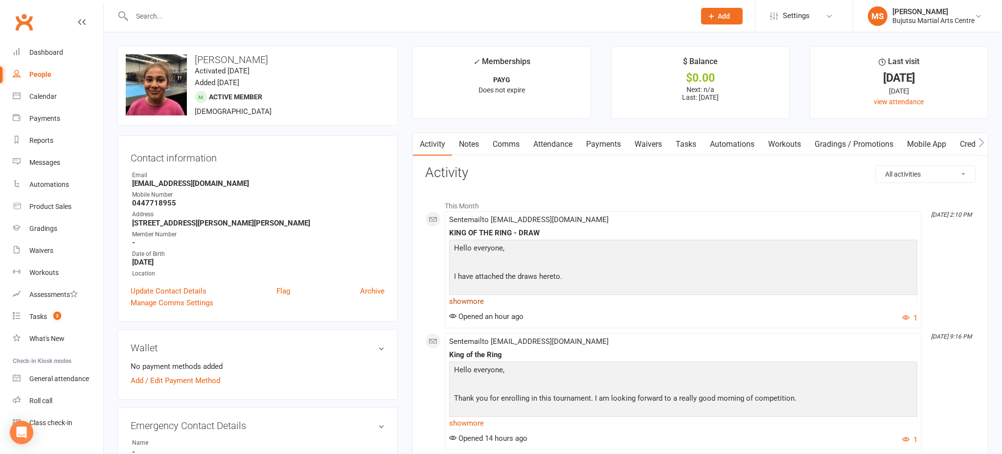 The height and width of the screenshot is (454, 1002). Describe the element at coordinates (257, 426) in the screenshot. I see `h3: Emergency Contact Details` at that location.